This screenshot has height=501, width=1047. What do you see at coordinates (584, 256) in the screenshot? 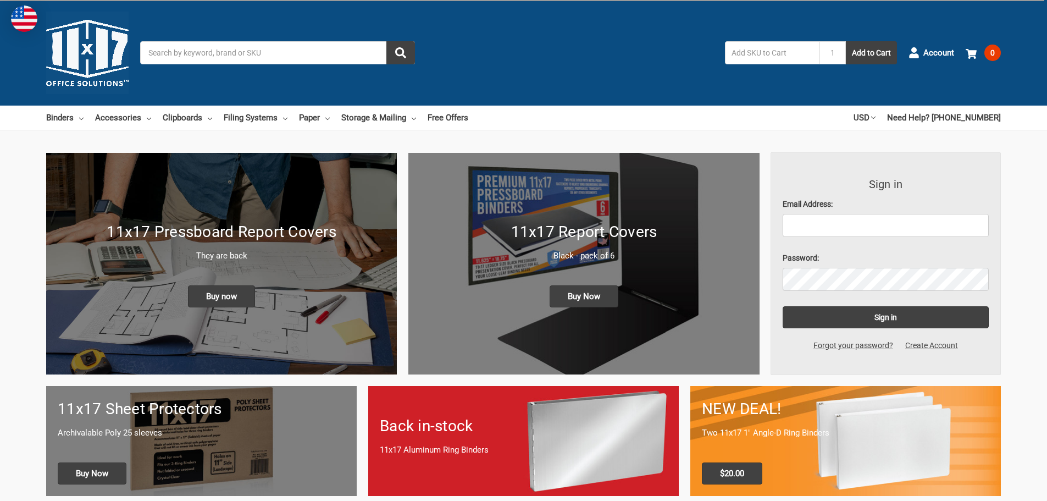
I see `p: Black - pack of 6` at bounding box center [584, 256].